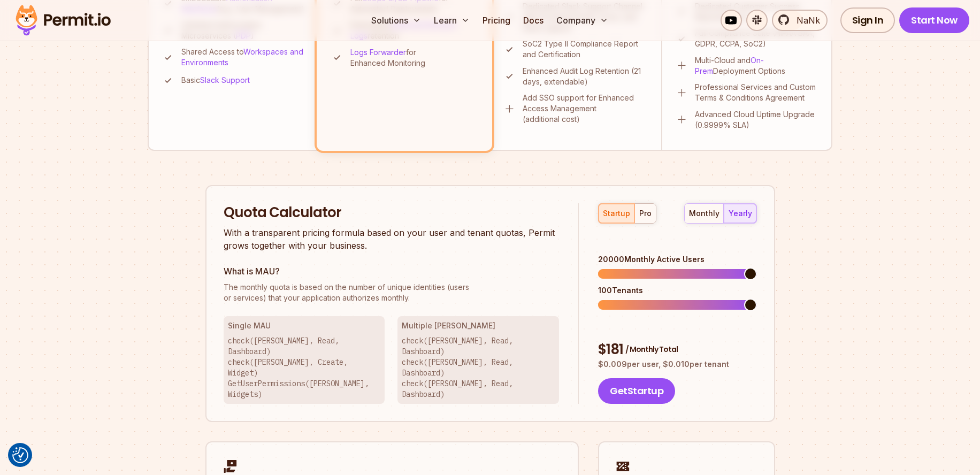 The height and width of the screenshot is (475, 980). What do you see at coordinates (451, 20) in the screenshot?
I see `button: Learn` at bounding box center [451, 20].